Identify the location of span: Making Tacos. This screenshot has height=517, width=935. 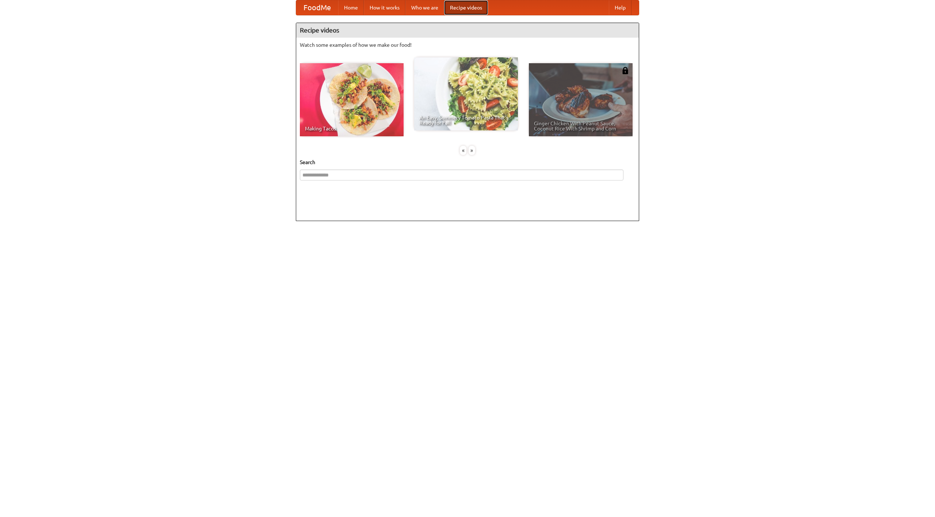
(352, 129).